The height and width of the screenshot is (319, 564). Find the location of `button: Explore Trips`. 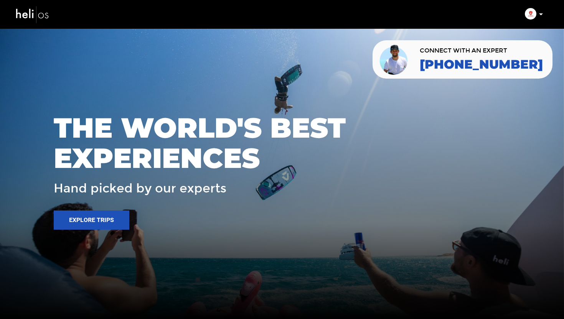

button: Explore Trips is located at coordinates (91, 220).